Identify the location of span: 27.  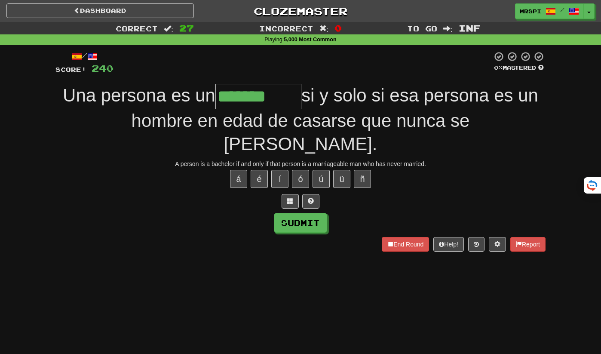
(187, 28).